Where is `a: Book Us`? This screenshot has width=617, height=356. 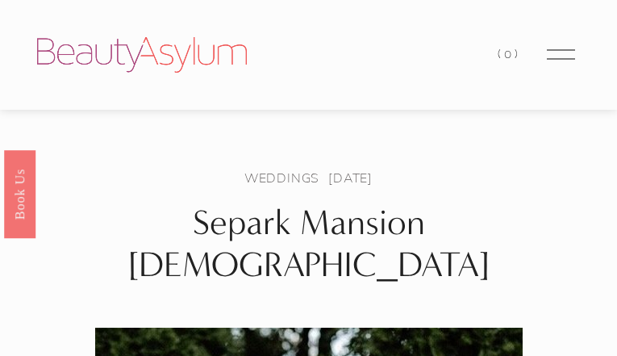 a: Book Us is located at coordinates (19, 193).